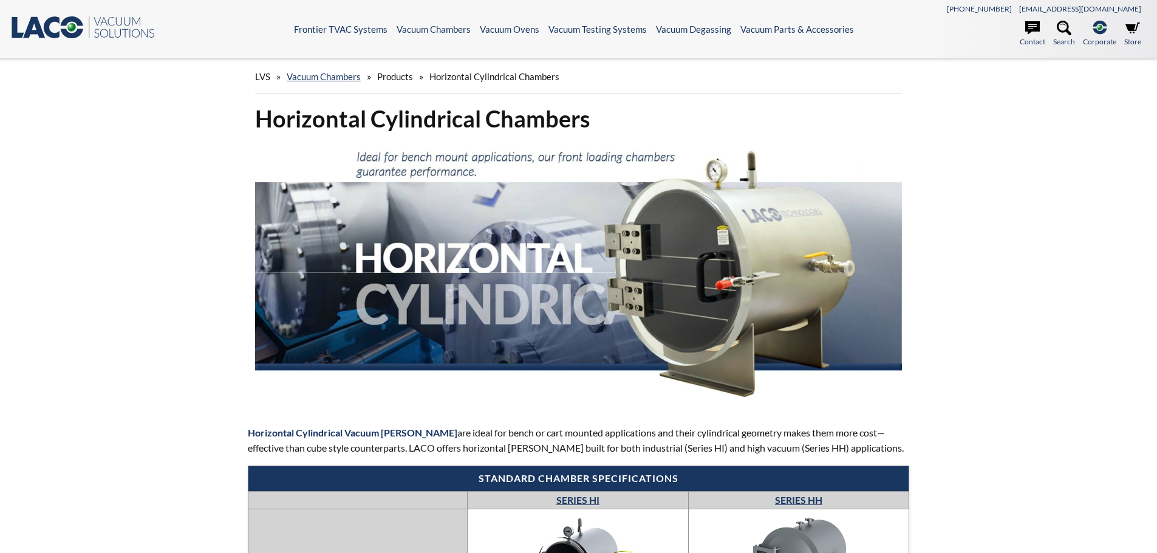 This screenshot has width=1157, height=553. What do you see at coordinates (509, 29) in the screenshot?
I see `a: Vacuum Ovens` at bounding box center [509, 29].